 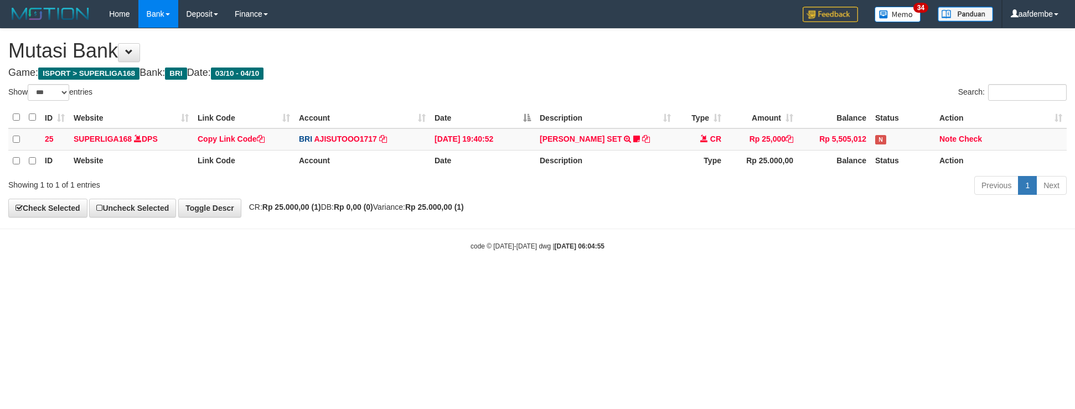 I want to click on th: Website, so click(x=131, y=161).